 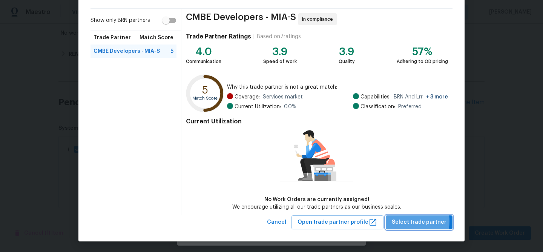 I want to click on div: Based on 7 ratings, so click(x=279, y=37).